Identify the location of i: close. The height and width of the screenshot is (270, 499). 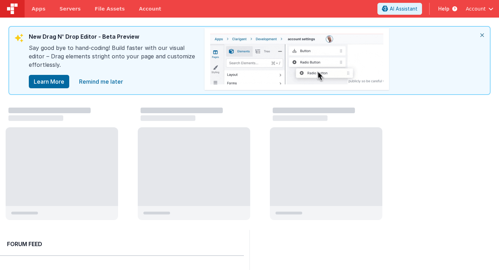
(482, 35).